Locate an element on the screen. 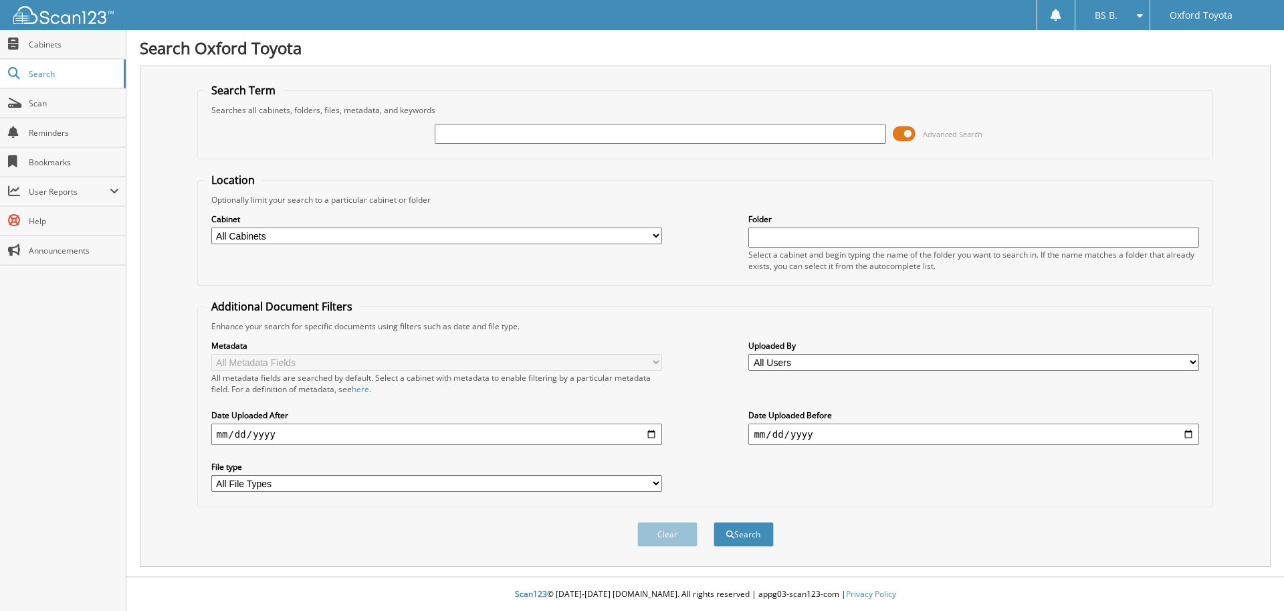 This screenshot has height=611, width=1284. div: Optionally limit your search to a particular cabinet or folder is located at coordinates (706, 199).